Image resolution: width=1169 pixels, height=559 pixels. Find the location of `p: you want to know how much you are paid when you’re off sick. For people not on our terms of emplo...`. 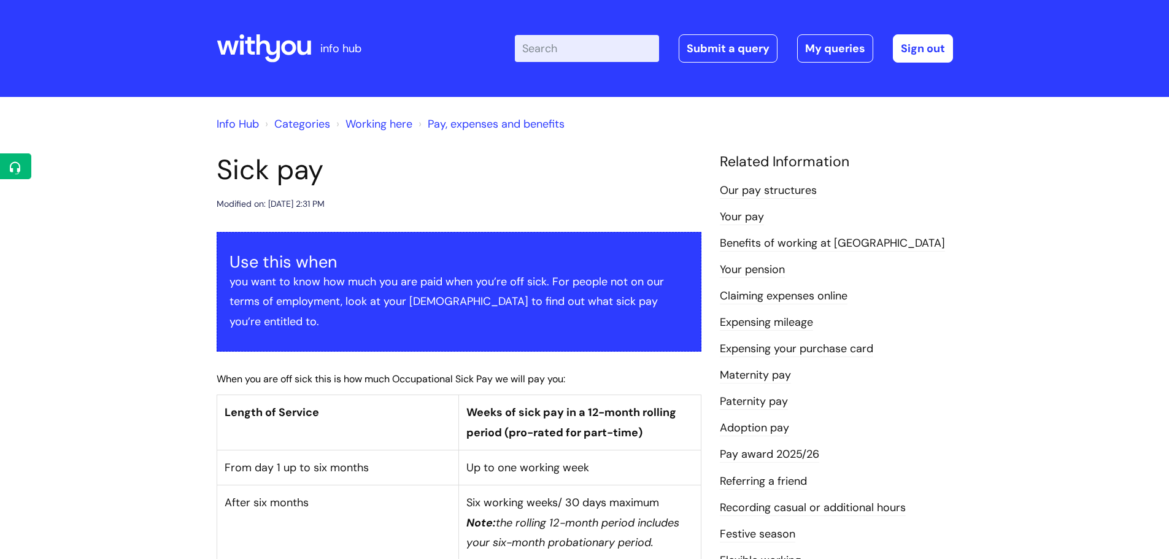

p: you want to know how much you are paid when you’re off sick. For people not on our terms of emplo... is located at coordinates (459, 301).